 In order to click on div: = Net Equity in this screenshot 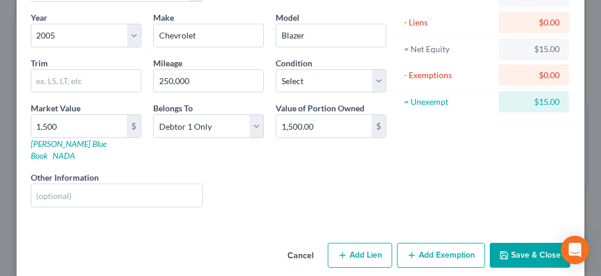, I will do `click(448, 49)`.